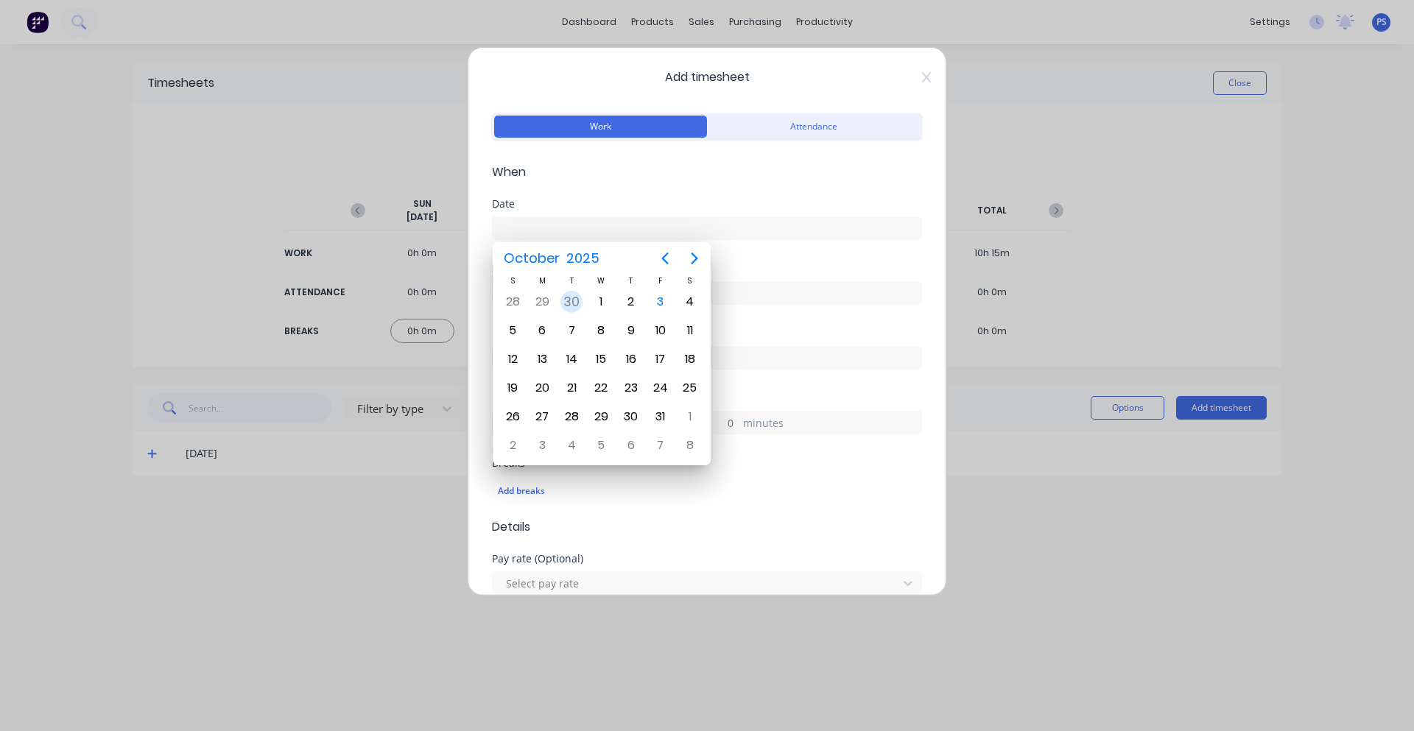 This screenshot has width=1414, height=731. What do you see at coordinates (600, 127) in the screenshot?
I see `button: Work` at bounding box center [600, 127].